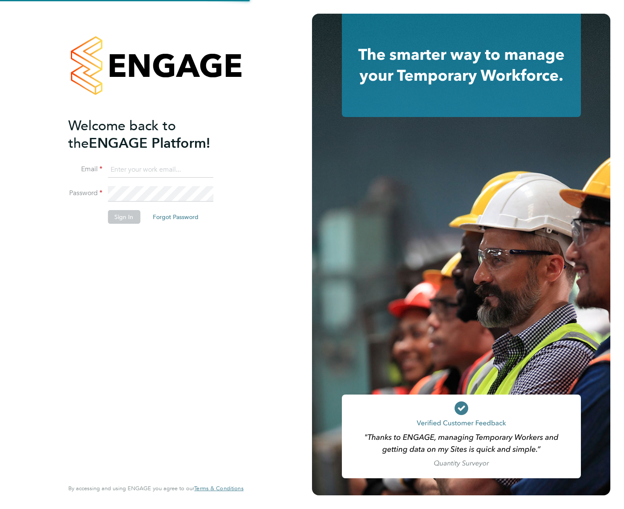 The height and width of the screenshot is (509, 624). I want to click on input: Enter your work email..., so click(160, 170).